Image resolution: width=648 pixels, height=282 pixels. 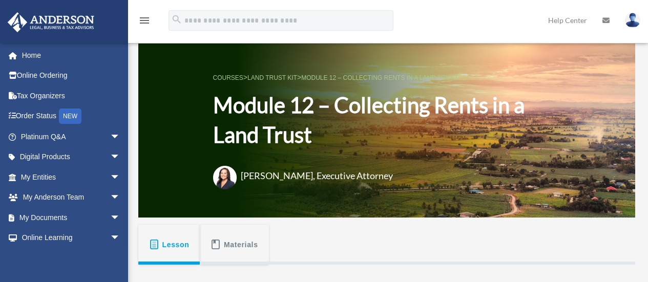 What do you see at coordinates (71, 76) in the screenshot?
I see `a: Online Ordering` at bounding box center [71, 76].